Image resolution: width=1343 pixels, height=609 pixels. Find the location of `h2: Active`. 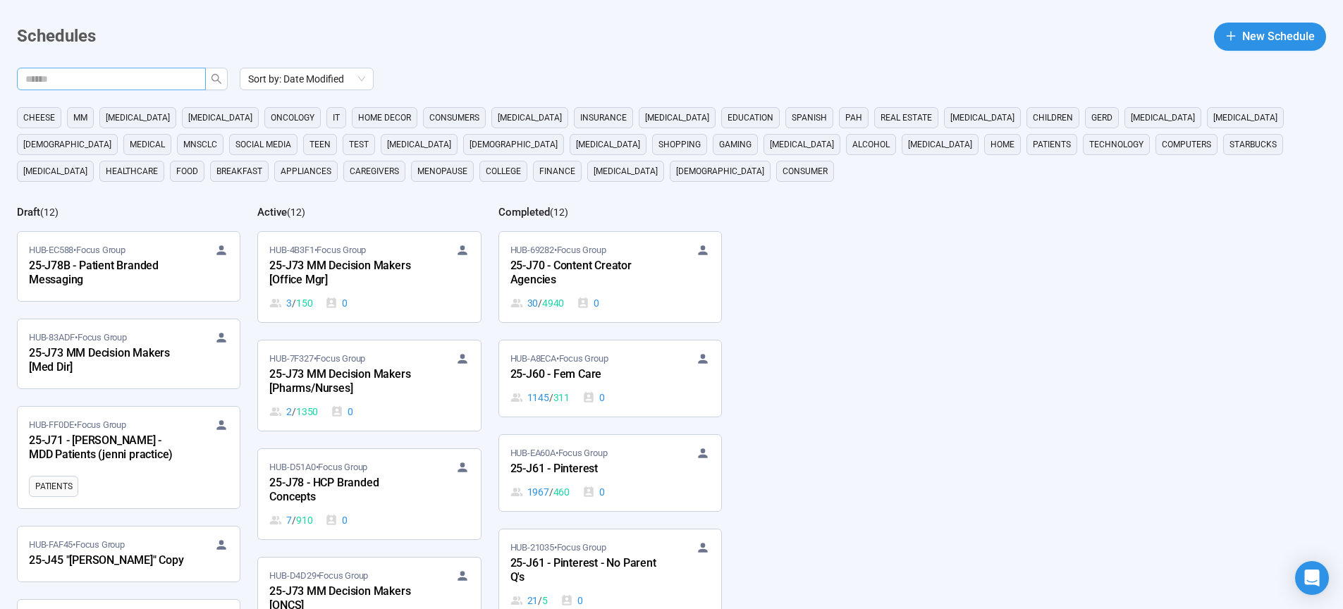

h2: Active is located at coordinates (272, 212).